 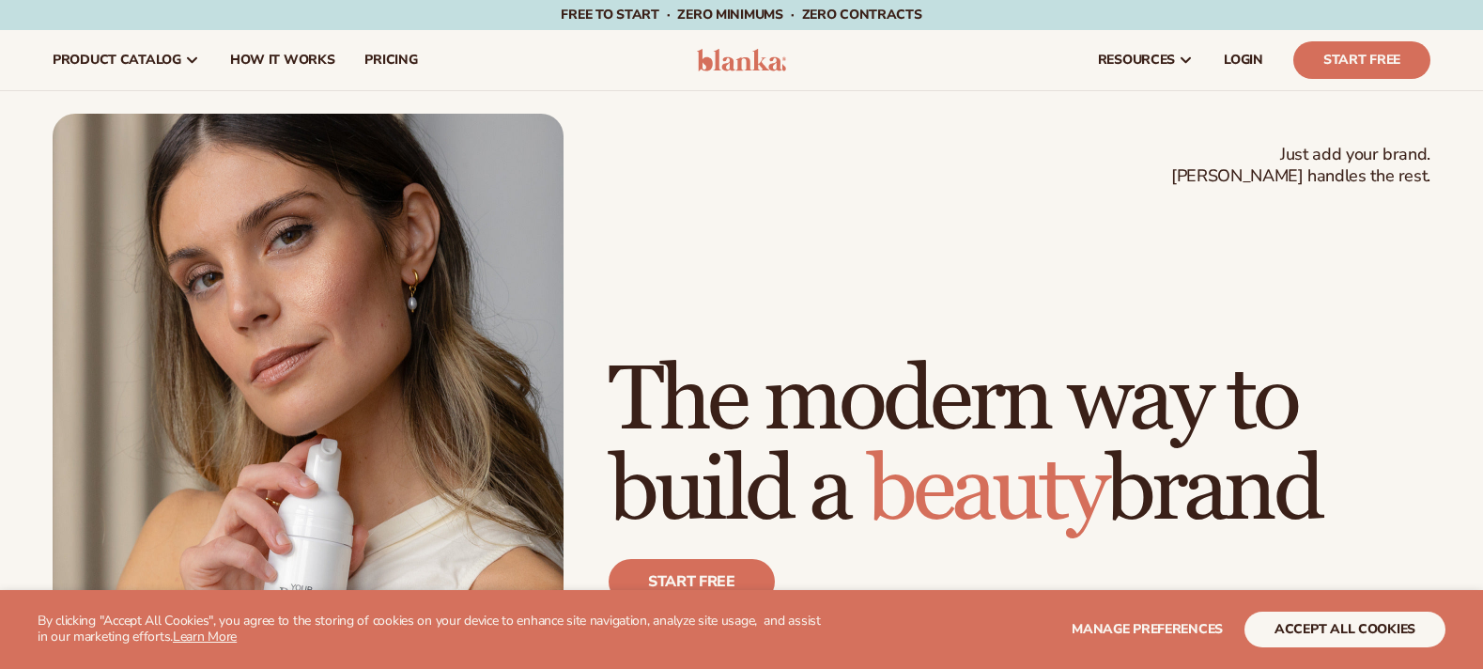 I want to click on span: Manage preferences, so click(x=1147, y=629).